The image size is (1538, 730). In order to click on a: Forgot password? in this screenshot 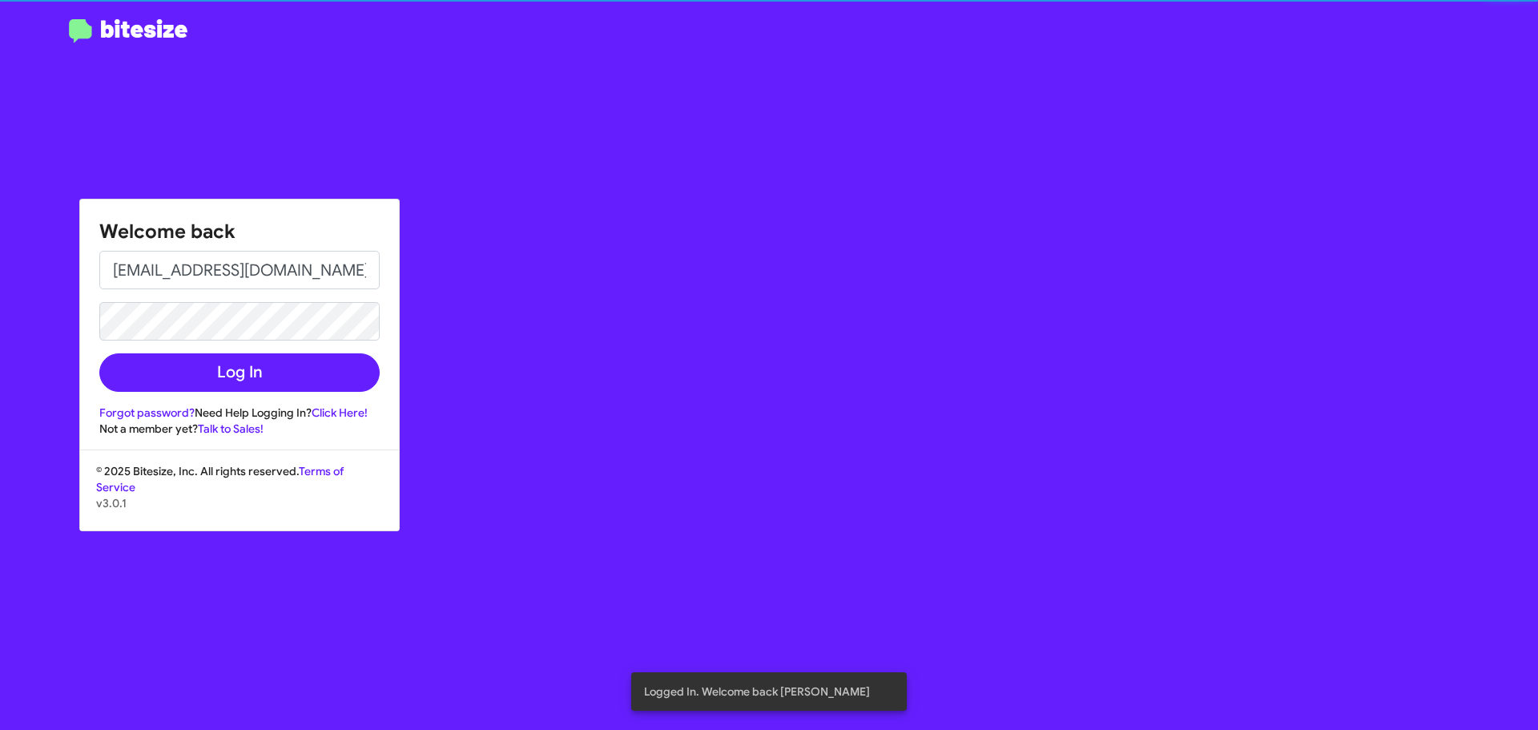, I will do `click(147, 413)`.